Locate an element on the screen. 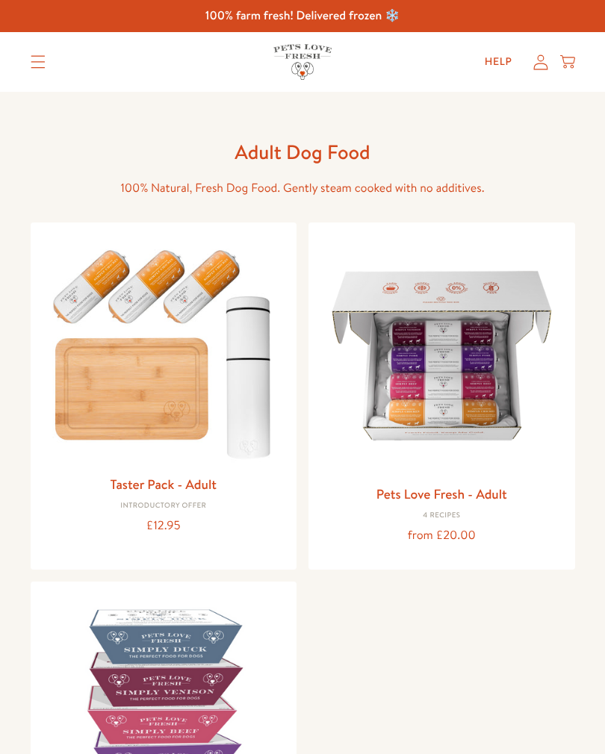 Image resolution: width=605 pixels, height=754 pixels. h1: Adult Dog Food is located at coordinates (302, 152).